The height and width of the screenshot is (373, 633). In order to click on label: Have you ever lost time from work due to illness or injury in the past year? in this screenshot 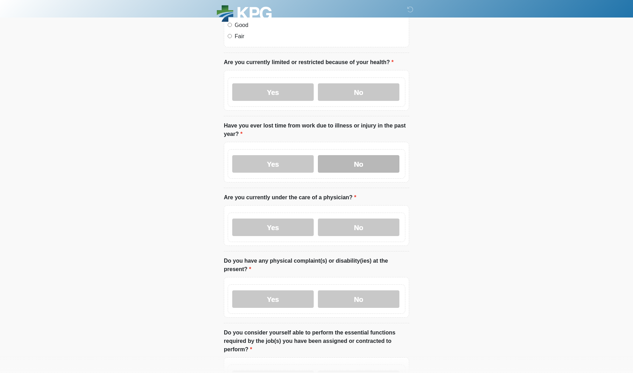, I will do `click(317, 130)`.